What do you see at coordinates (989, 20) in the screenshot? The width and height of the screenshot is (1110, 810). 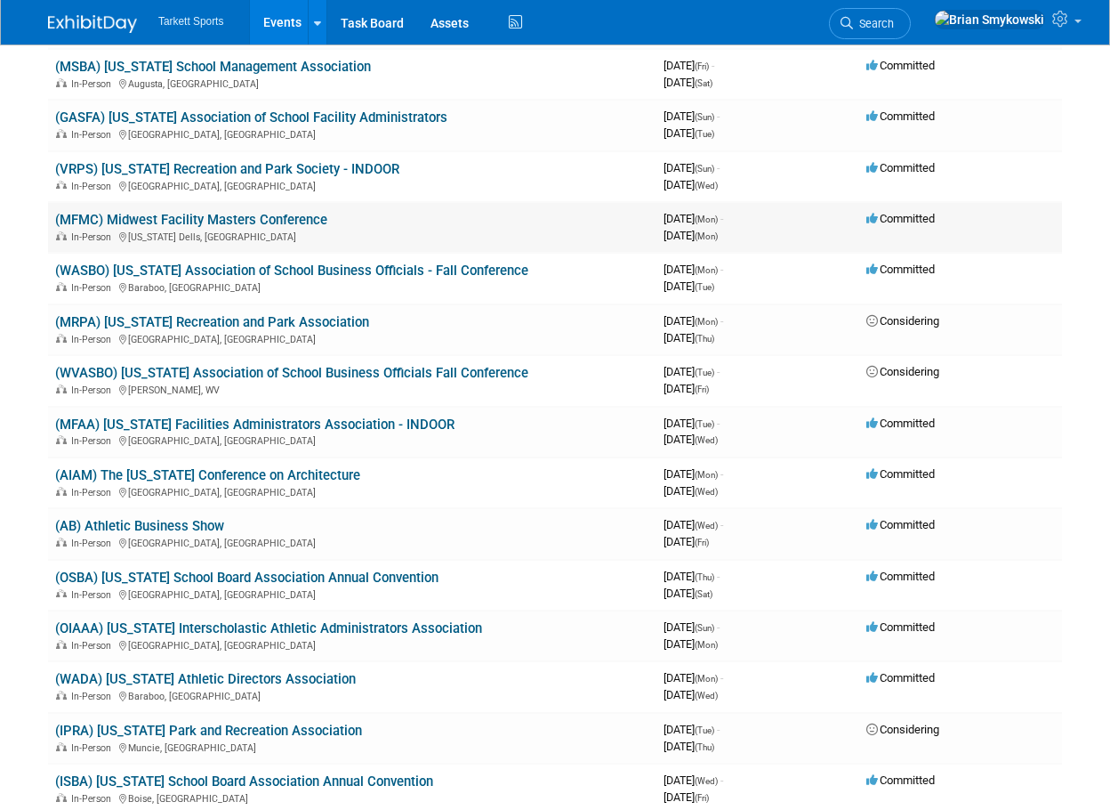 I see `img: Brian Smykowski` at bounding box center [989, 20].